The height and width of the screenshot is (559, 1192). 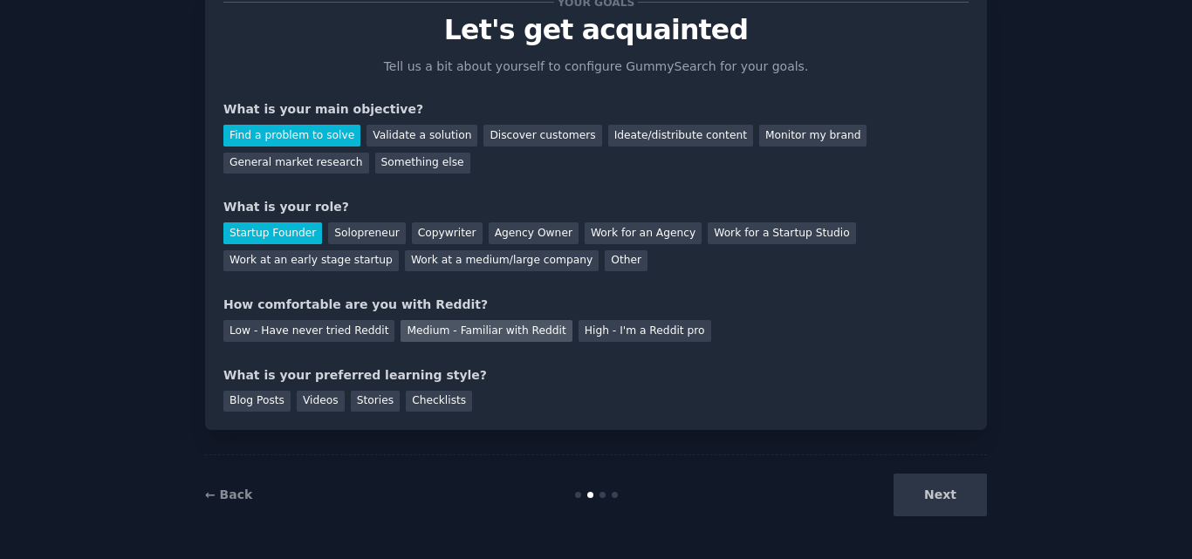 I want to click on div: Something else, so click(x=422, y=163).